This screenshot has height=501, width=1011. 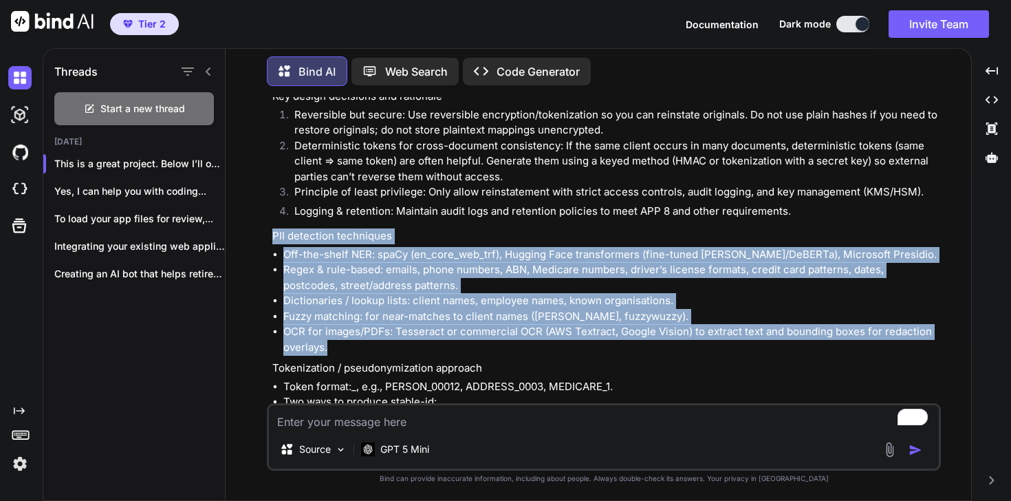 I want to click on img: premium, so click(x=128, y=24).